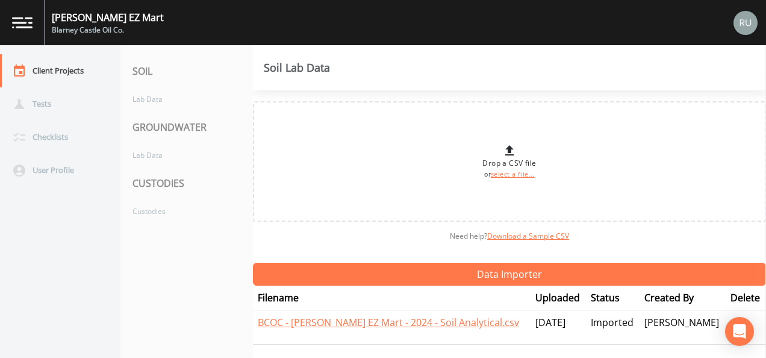 This screenshot has height=358, width=766. Describe the element at coordinates (297, 67) in the screenshot. I see `div: Soil Lab Data` at that location.